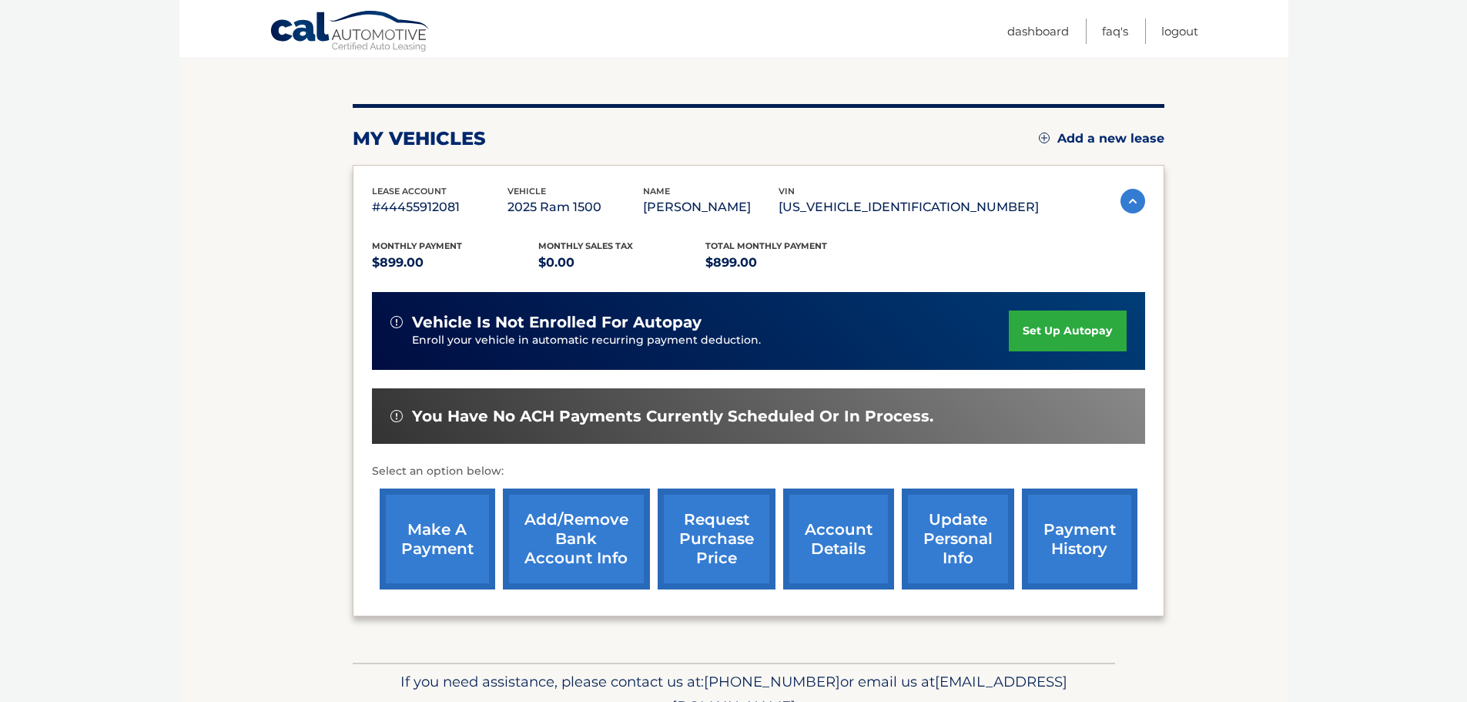  What do you see at coordinates (1038, 31) in the screenshot?
I see `a: Dashboard` at bounding box center [1038, 31].